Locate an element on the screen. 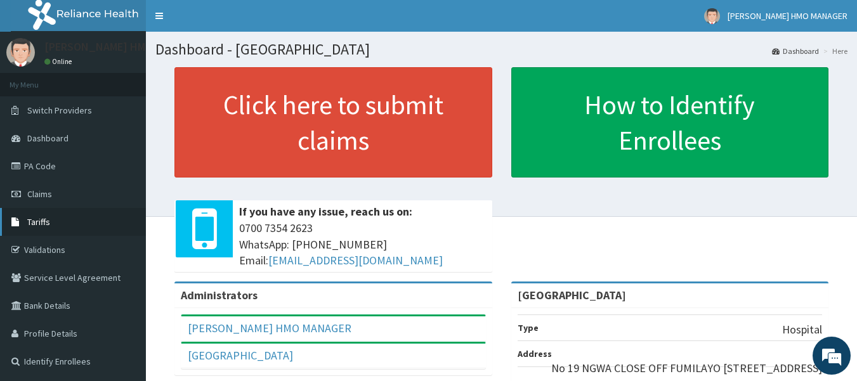 This screenshot has height=381, width=857. span: Tariffs is located at coordinates (39, 222).